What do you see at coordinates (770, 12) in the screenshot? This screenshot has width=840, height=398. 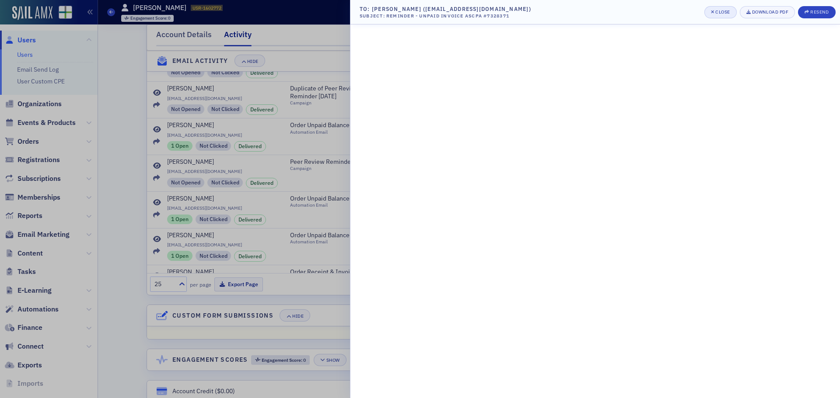 I see `div: Download PDF` at bounding box center [770, 12].